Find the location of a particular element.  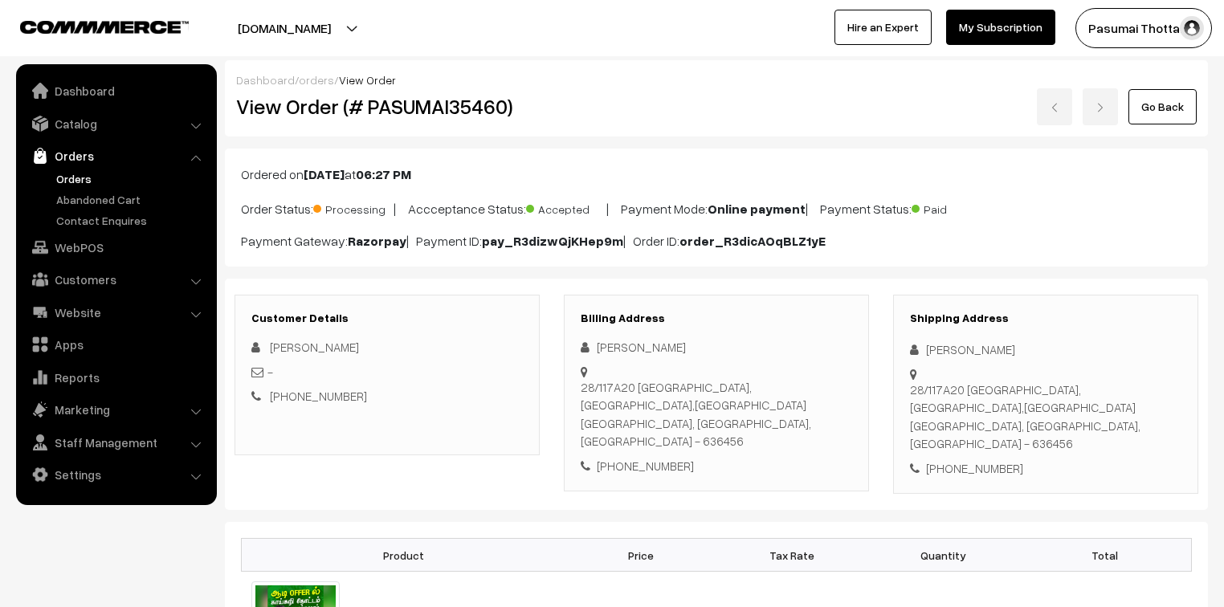

img: COMMMERCE is located at coordinates (104, 27).